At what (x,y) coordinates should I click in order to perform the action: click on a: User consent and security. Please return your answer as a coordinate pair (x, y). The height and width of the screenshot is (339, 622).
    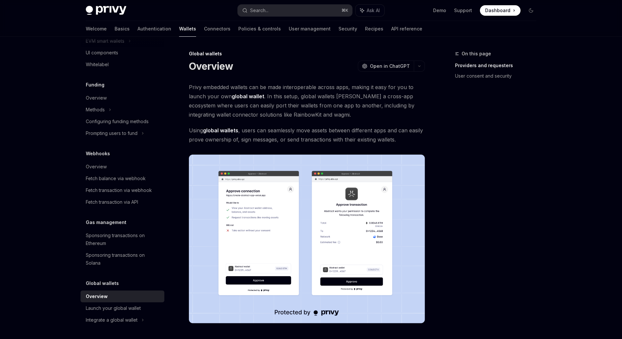
    Looking at the image, I should click on (498, 76).